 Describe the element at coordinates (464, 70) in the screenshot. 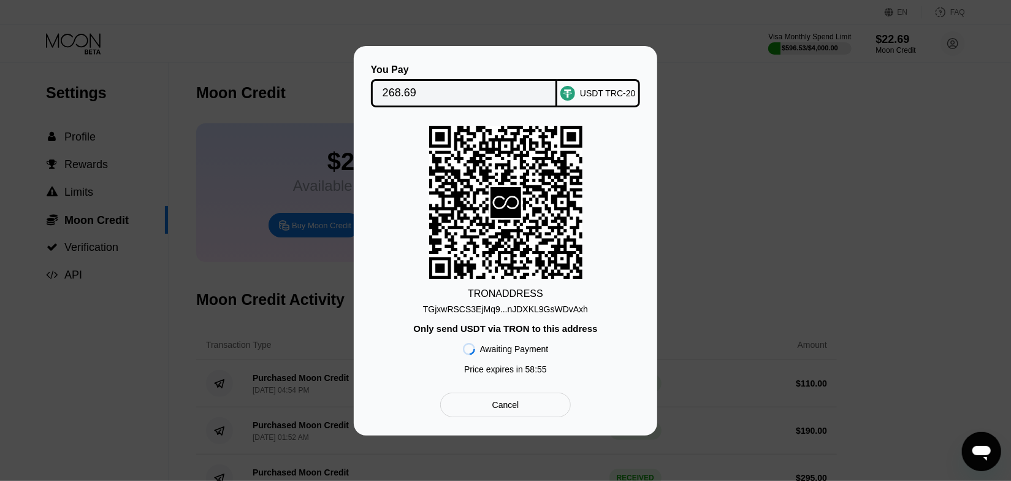

I see `div: You Pay` at that location.